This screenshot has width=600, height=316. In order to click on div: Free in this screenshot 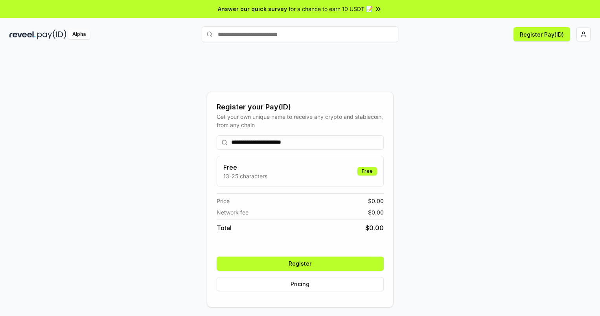, I will do `click(367, 171)`.